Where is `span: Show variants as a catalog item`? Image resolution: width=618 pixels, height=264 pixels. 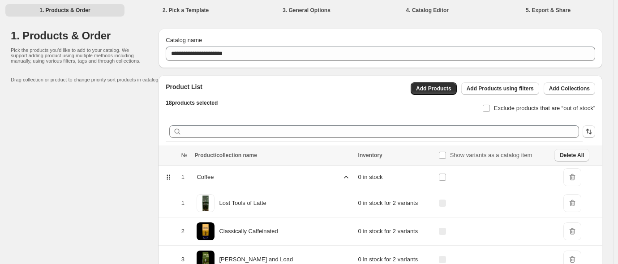 span: Show variants as a catalog item is located at coordinates (491, 155).